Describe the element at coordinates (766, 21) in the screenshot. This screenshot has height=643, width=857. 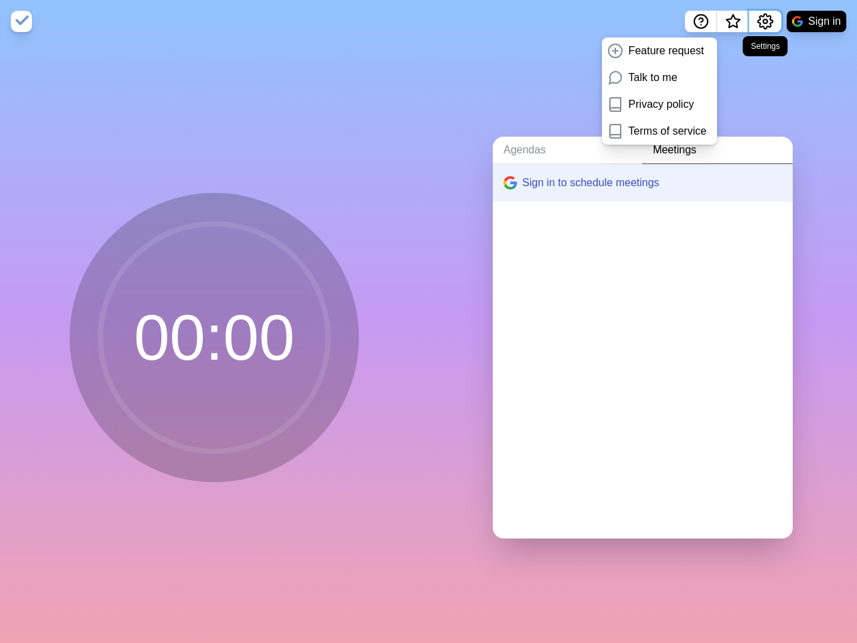
I see `button: Settings` at that location.